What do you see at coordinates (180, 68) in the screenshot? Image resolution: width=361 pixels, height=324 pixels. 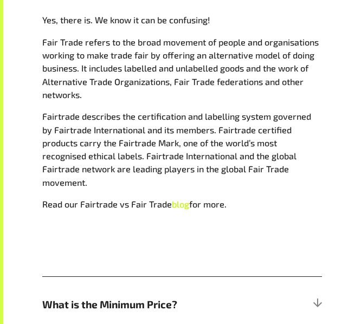 I see `span: Fair Trade refers to the broad movement of people and organisations working to make trade fair by...` at bounding box center [180, 68].